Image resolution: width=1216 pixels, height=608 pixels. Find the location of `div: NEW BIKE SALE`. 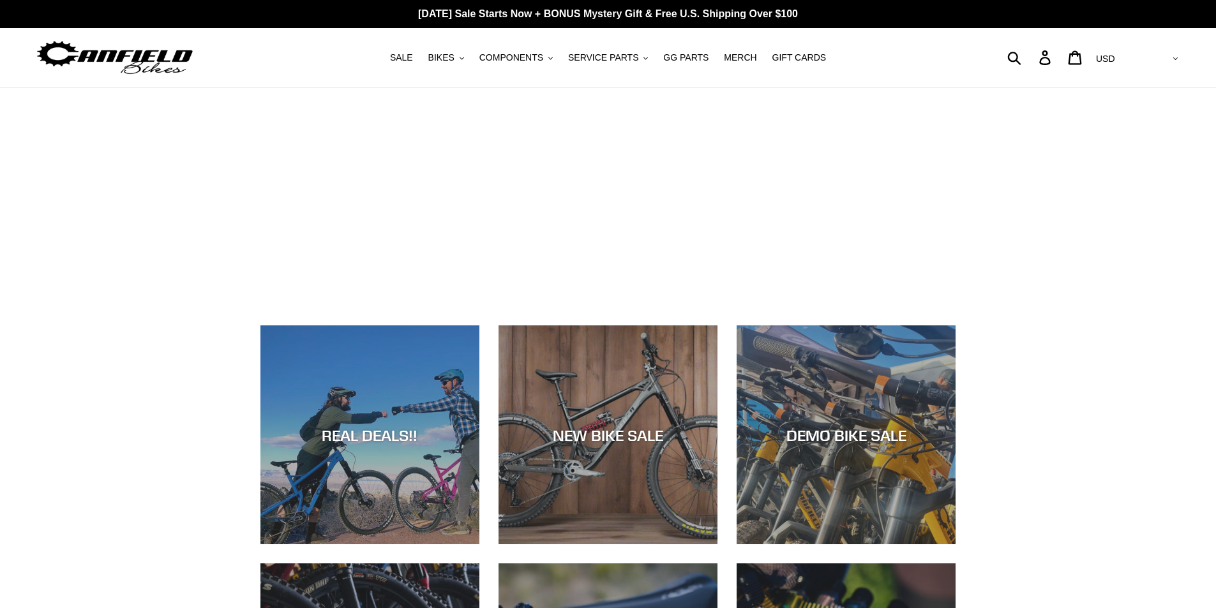

div: NEW BIKE SALE is located at coordinates (608, 435).